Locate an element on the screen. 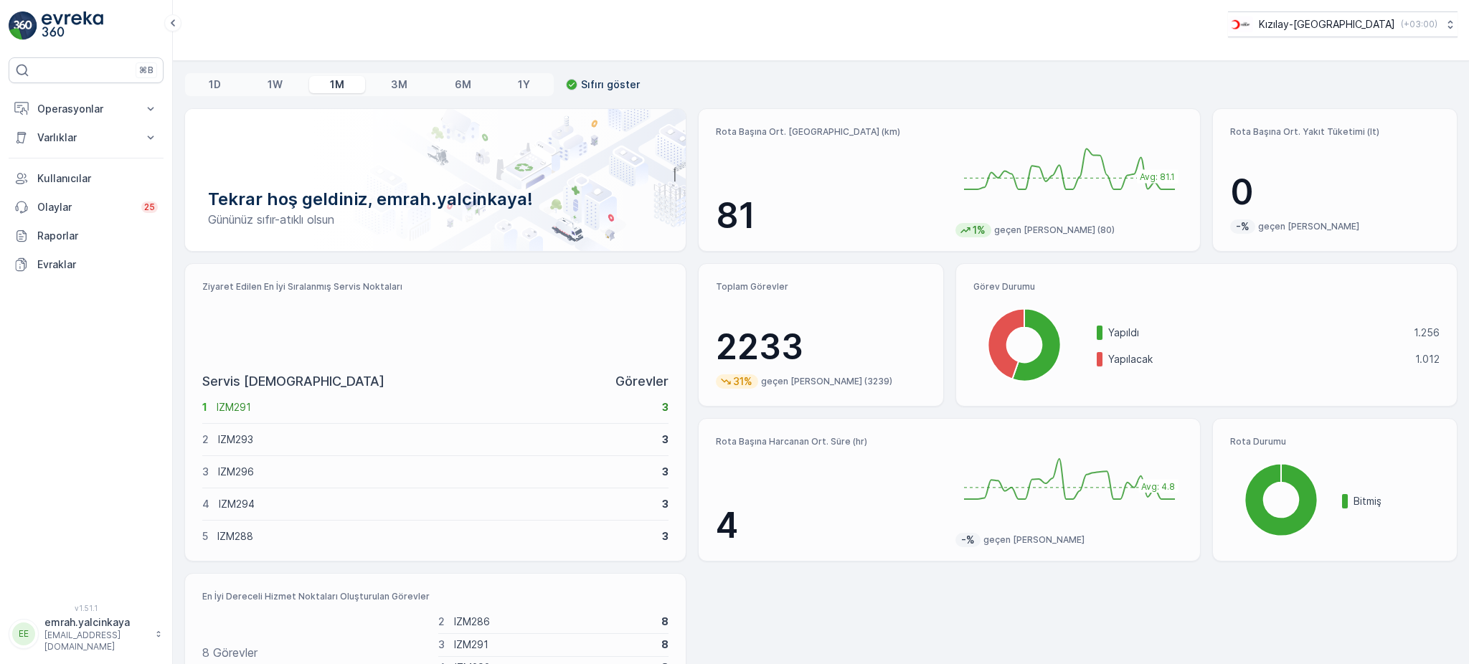  a: Evraklar is located at coordinates (86, 265).